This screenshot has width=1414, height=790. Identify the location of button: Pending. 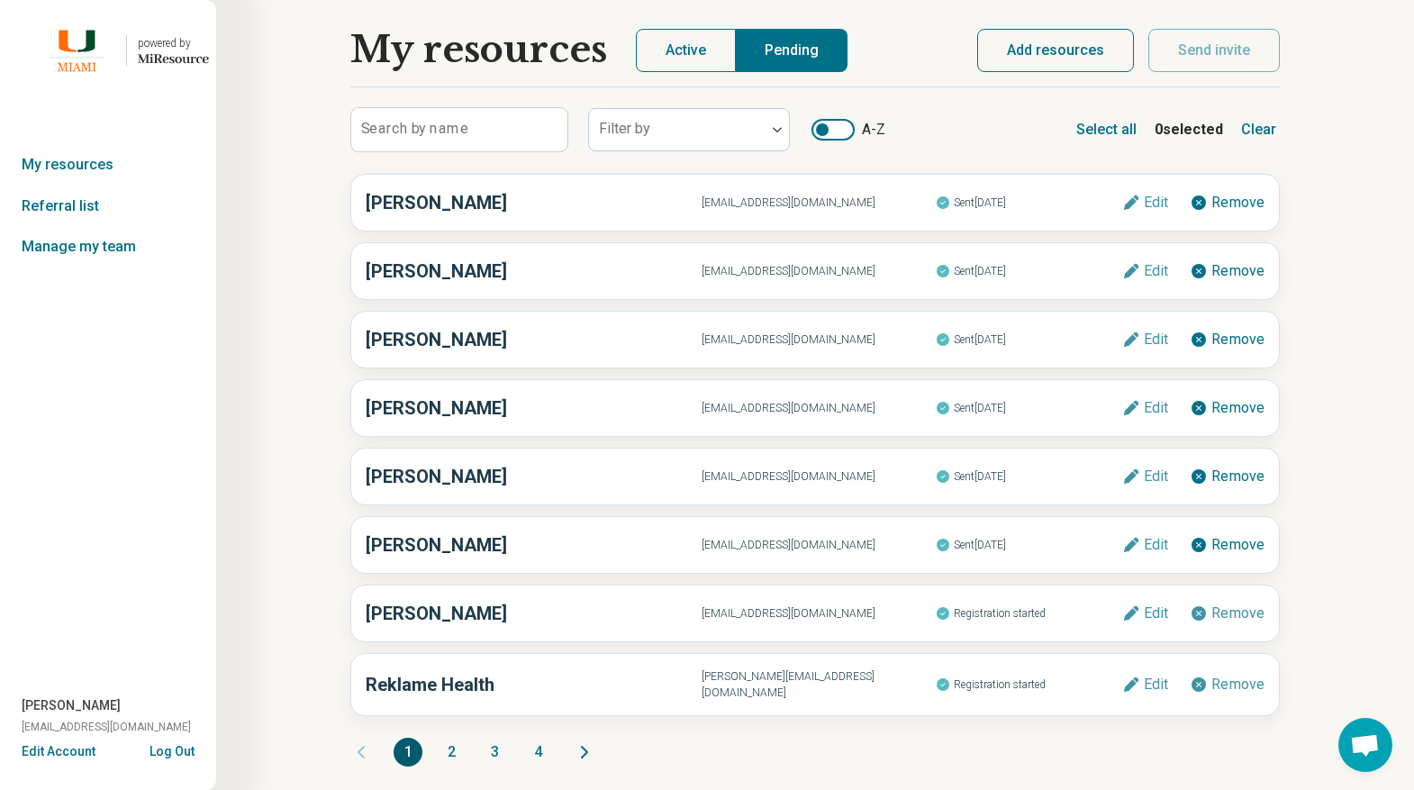
(792, 50).